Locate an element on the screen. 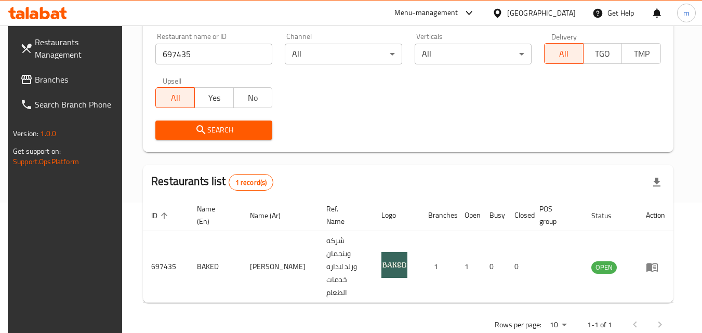 This screenshot has height=333, width=702. th: Logo is located at coordinates (396, 215).